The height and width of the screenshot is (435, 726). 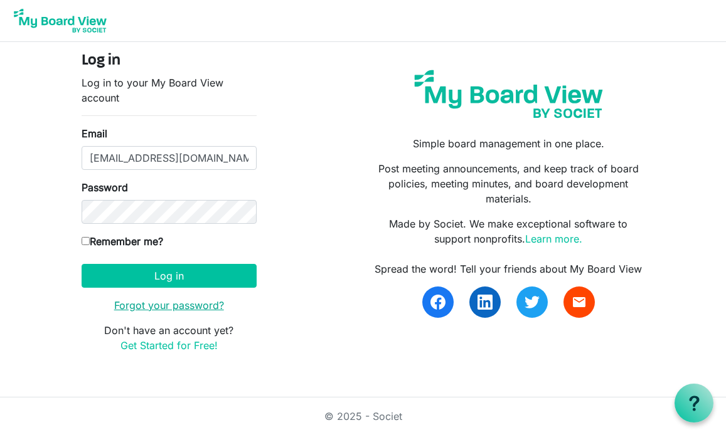 What do you see at coordinates (363, 417) in the screenshot?
I see `a: © 2025 - Societ` at bounding box center [363, 417].